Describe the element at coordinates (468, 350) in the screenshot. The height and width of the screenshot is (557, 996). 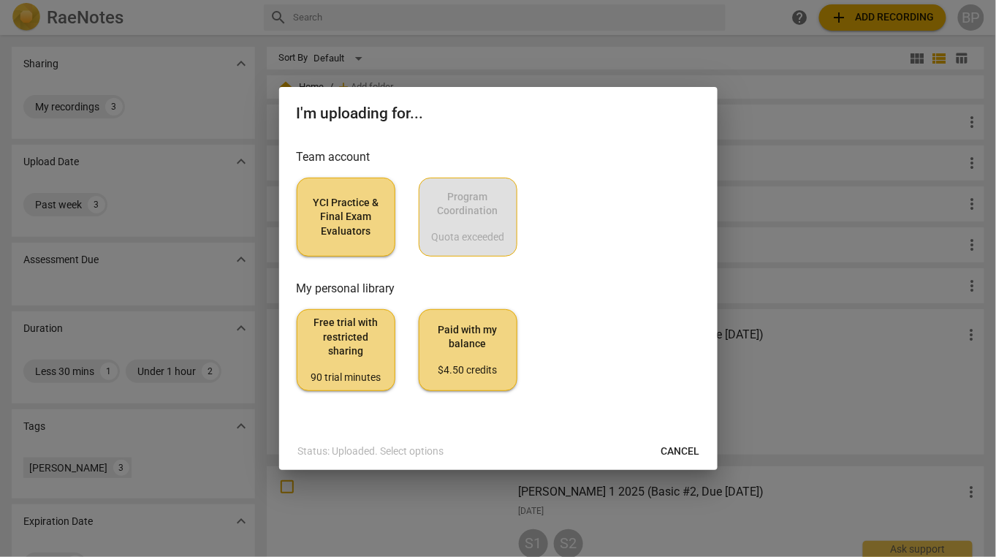
I see `button: Paid with my balance$4.50 credits` at that location.